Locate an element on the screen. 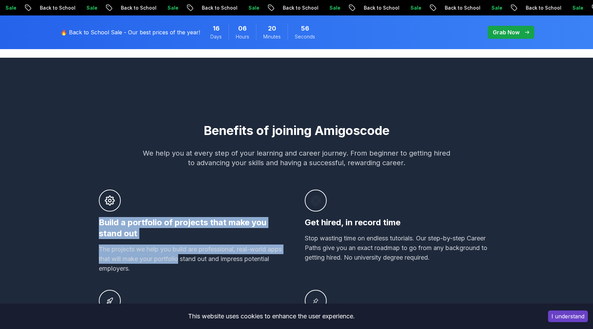 The image size is (593, 329). span: 20 Minutes is located at coordinates (272, 28).